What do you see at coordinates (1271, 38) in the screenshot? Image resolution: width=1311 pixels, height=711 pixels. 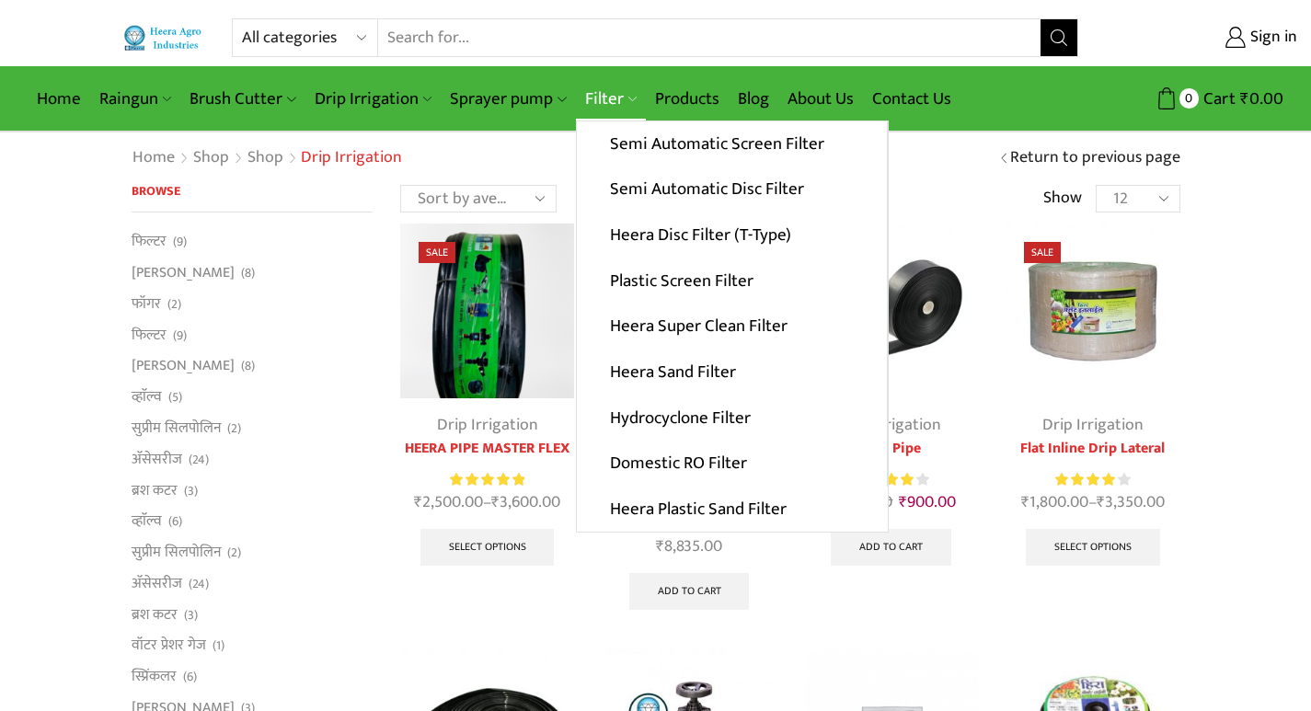 I see `span: Sign in` at bounding box center [1271, 38].